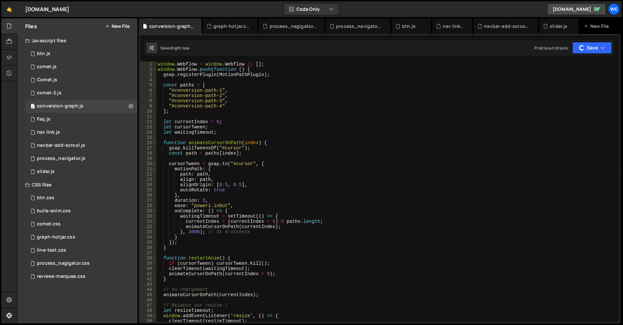 The width and height of the screenshot is (623, 325). Describe the element at coordinates (81, 119) in the screenshot. I see `div: 17167/47672.js` at that location.